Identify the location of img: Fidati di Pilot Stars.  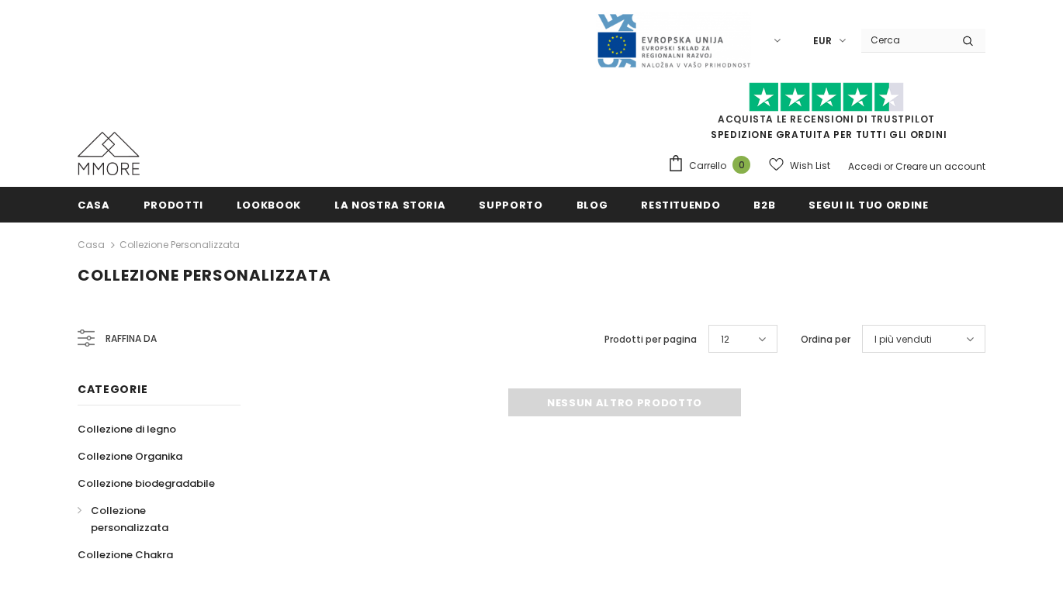
(826, 97).